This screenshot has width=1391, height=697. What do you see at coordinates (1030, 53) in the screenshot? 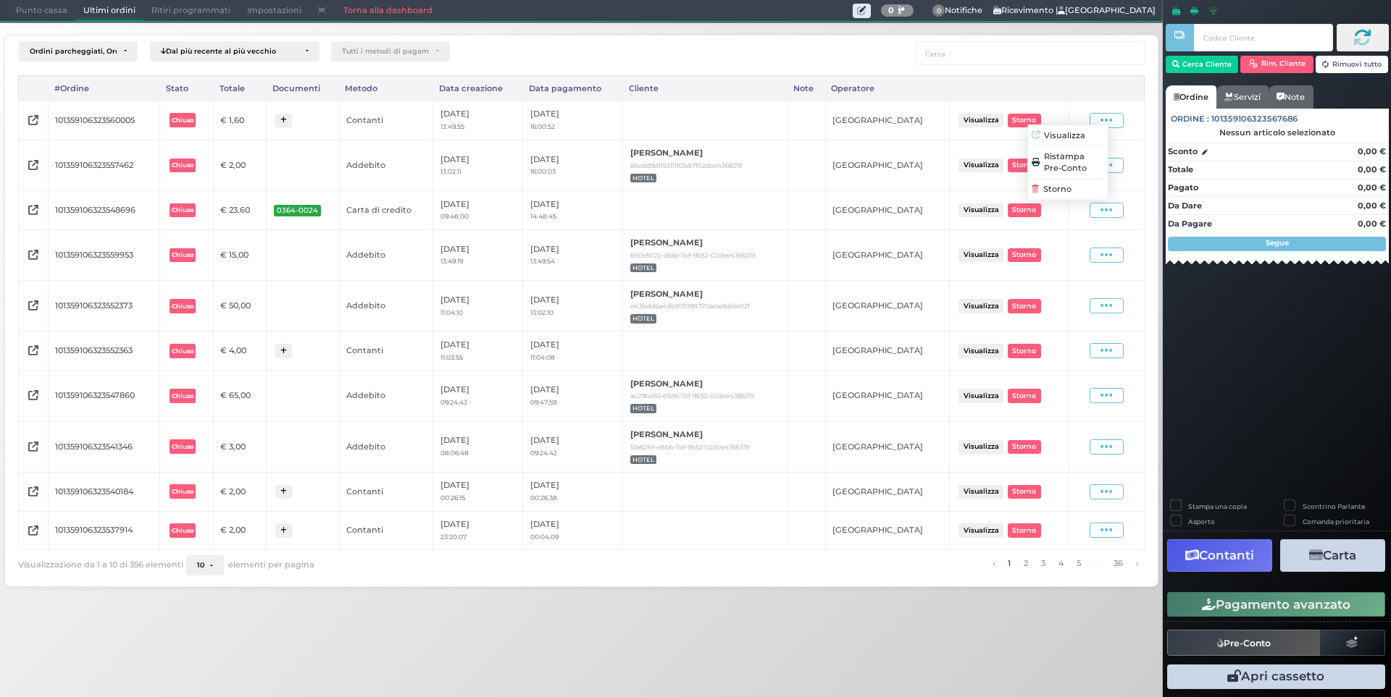
I see `input: Cerca` at bounding box center [1030, 53].